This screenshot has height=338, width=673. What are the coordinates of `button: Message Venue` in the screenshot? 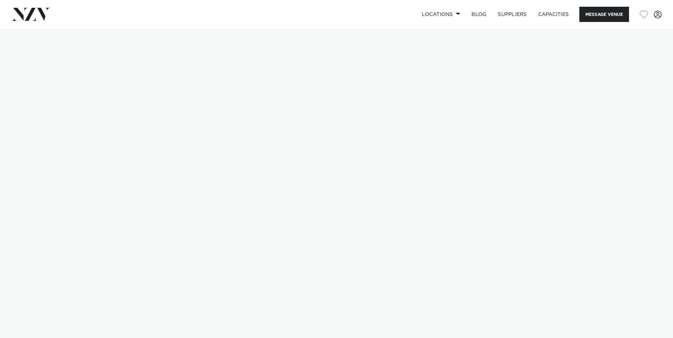 It's located at (604, 14).